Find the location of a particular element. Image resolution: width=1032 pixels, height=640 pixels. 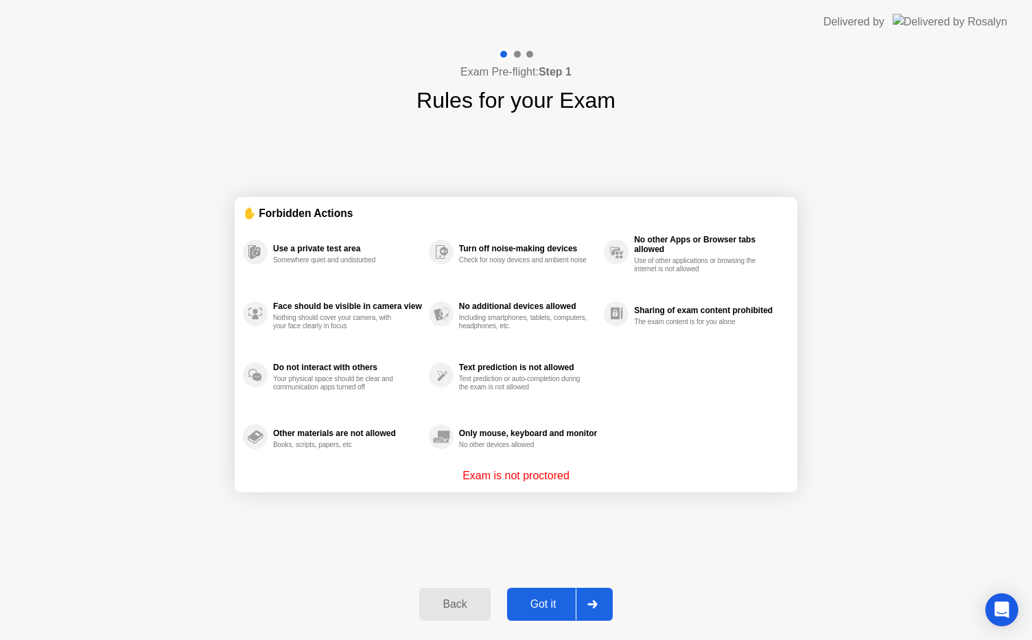

div: Text prediction is not allowed is located at coordinates (528, 367).